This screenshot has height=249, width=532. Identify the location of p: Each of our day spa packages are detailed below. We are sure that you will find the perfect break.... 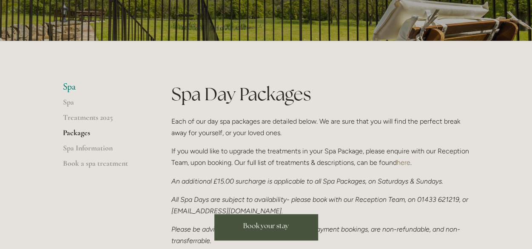
(320, 127).